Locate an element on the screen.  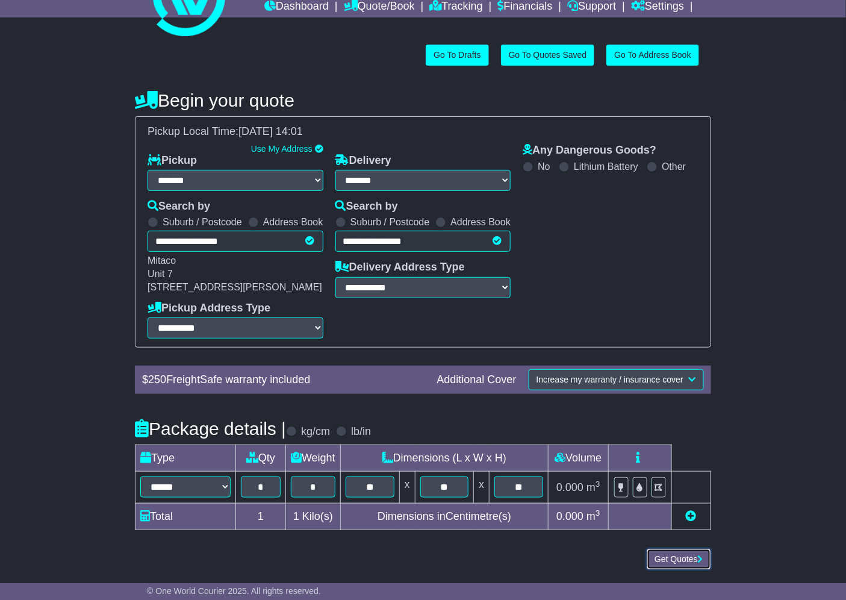
label: No is located at coordinates (544, 166).